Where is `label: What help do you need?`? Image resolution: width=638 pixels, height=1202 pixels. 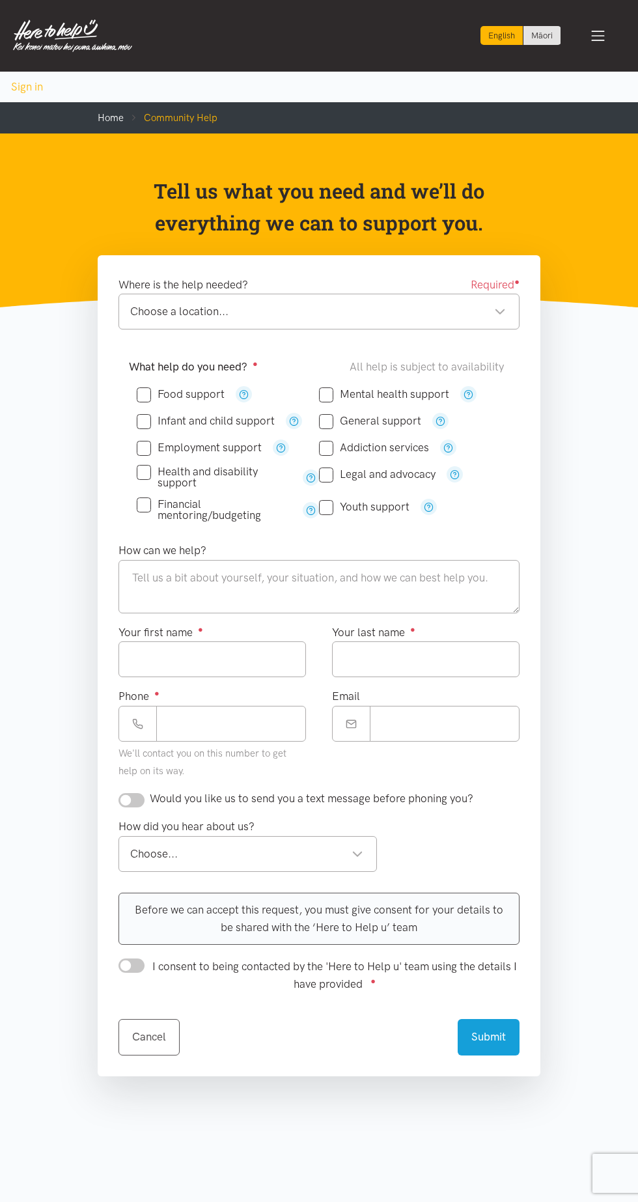 label: What help do you need? is located at coordinates (193, 367).